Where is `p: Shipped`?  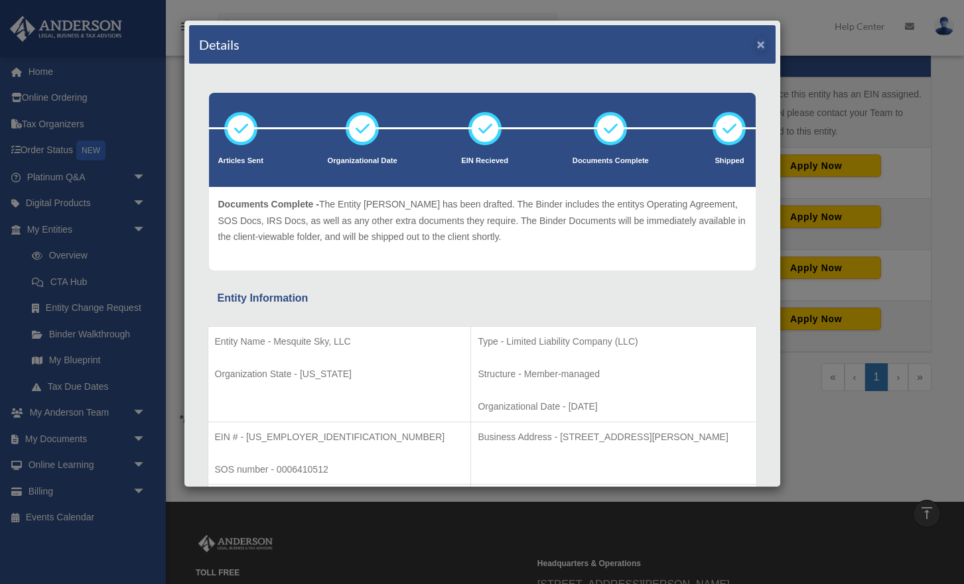
p: Shipped is located at coordinates (729, 161).